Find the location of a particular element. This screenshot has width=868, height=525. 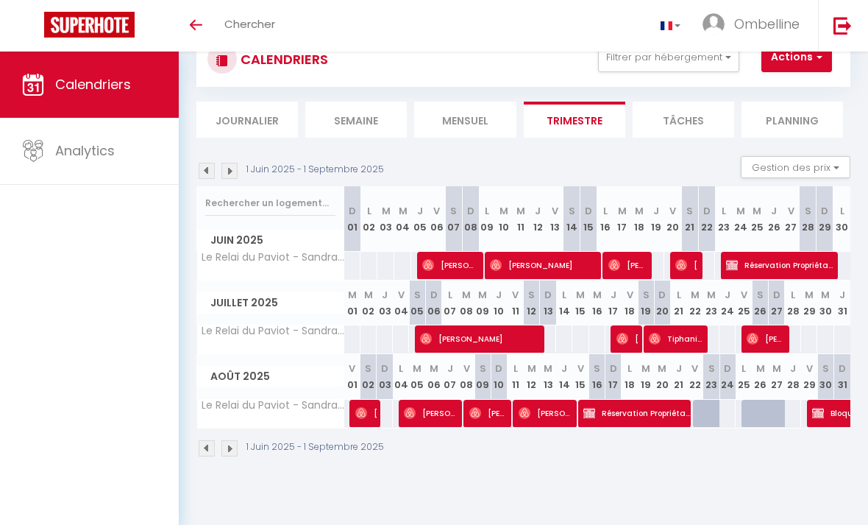

th: 31 is located at coordinates (842, 376).